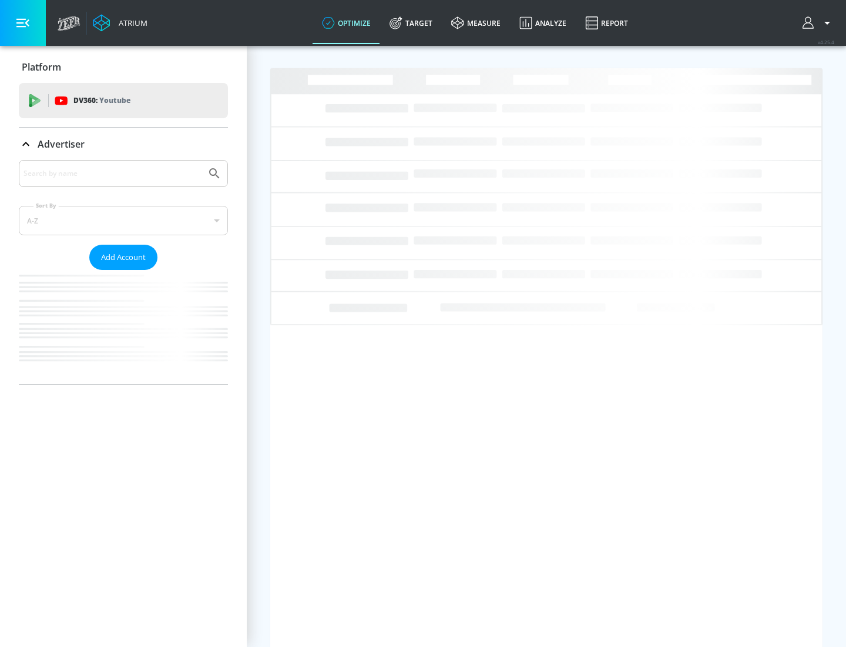 The width and height of the screenshot is (846, 647). What do you see at coordinates (61, 144) in the screenshot?
I see `p: Advertiser` at bounding box center [61, 144].